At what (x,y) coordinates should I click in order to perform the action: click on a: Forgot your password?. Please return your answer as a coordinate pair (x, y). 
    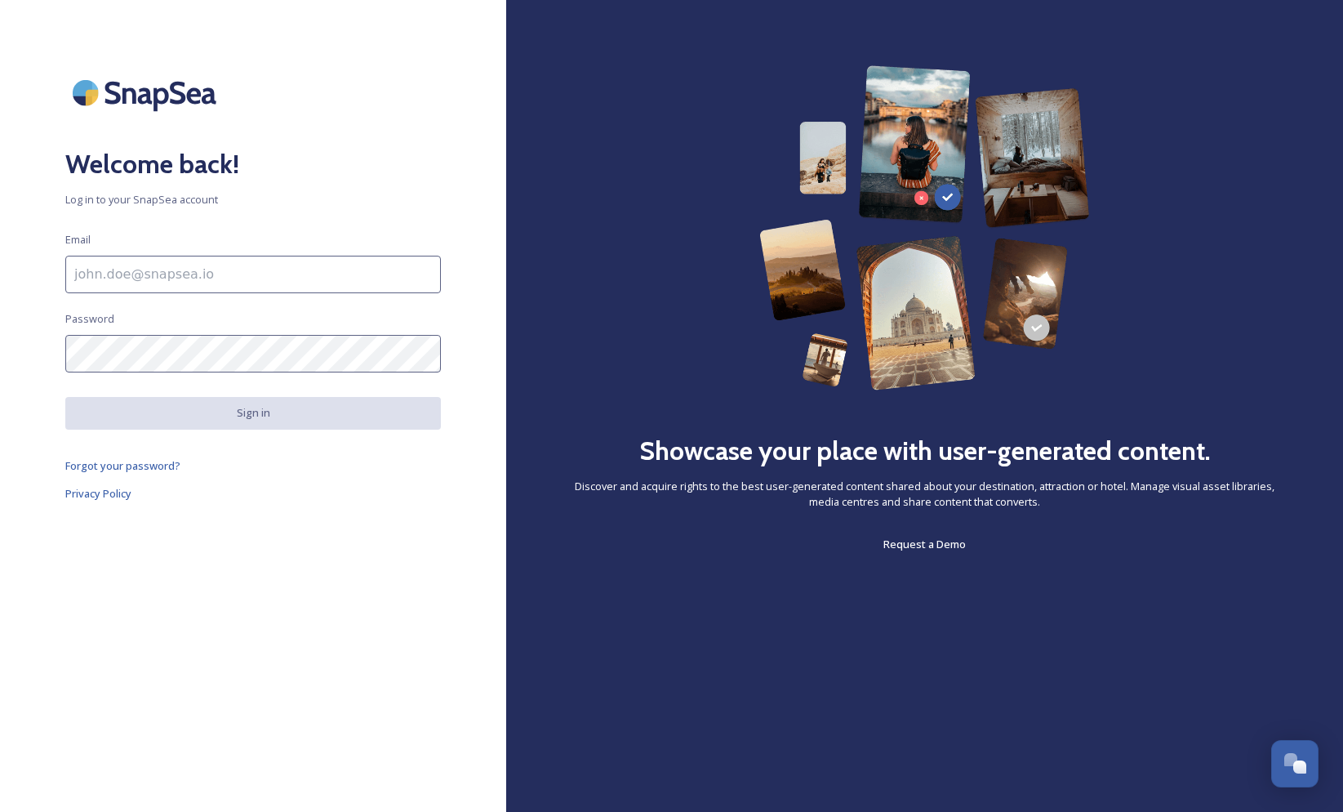
    Looking at the image, I should click on (253, 465).